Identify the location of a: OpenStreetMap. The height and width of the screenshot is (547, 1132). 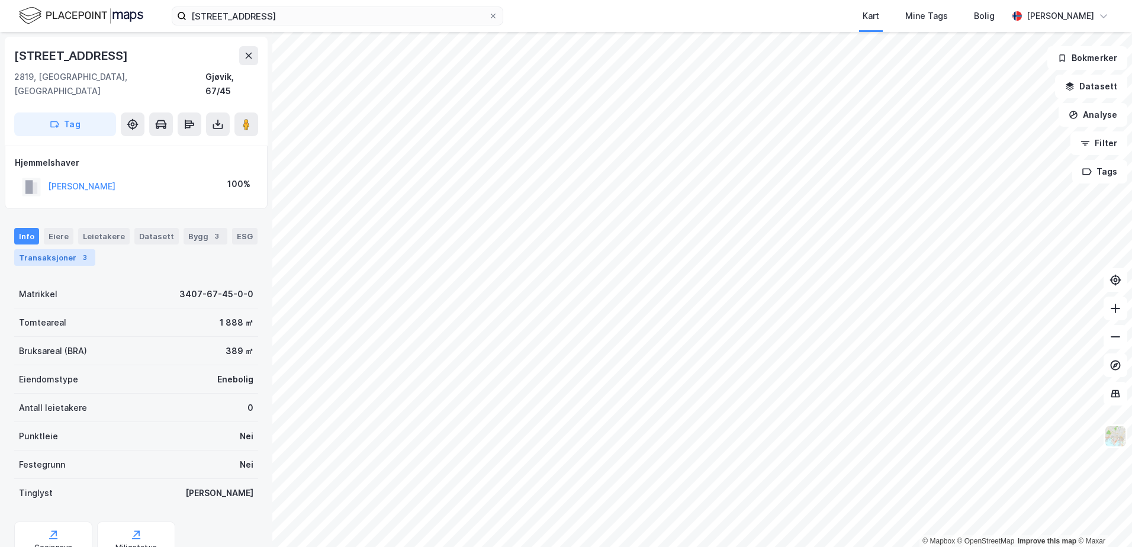
(985, 541).